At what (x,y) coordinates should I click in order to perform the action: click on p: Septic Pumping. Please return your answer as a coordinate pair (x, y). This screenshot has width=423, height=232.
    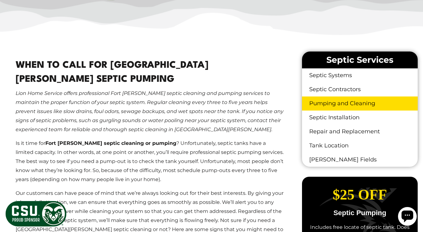
    Looking at the image, I should click on (359, 213).